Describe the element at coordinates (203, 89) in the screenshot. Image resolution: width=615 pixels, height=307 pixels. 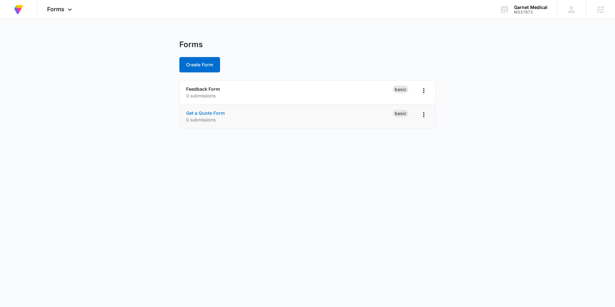
I see `a: Feedback Form` at that location.